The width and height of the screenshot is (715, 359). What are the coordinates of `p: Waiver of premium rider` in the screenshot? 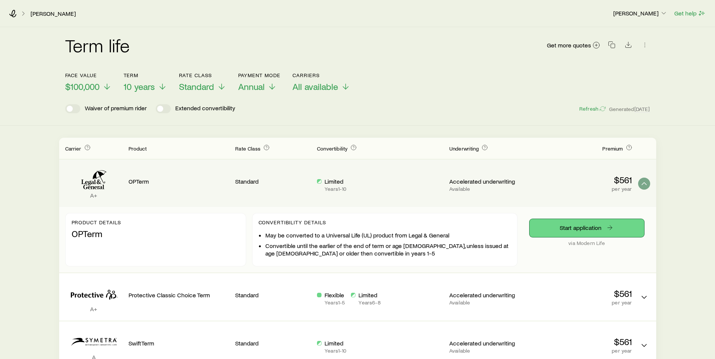 It's located at (116, 109).